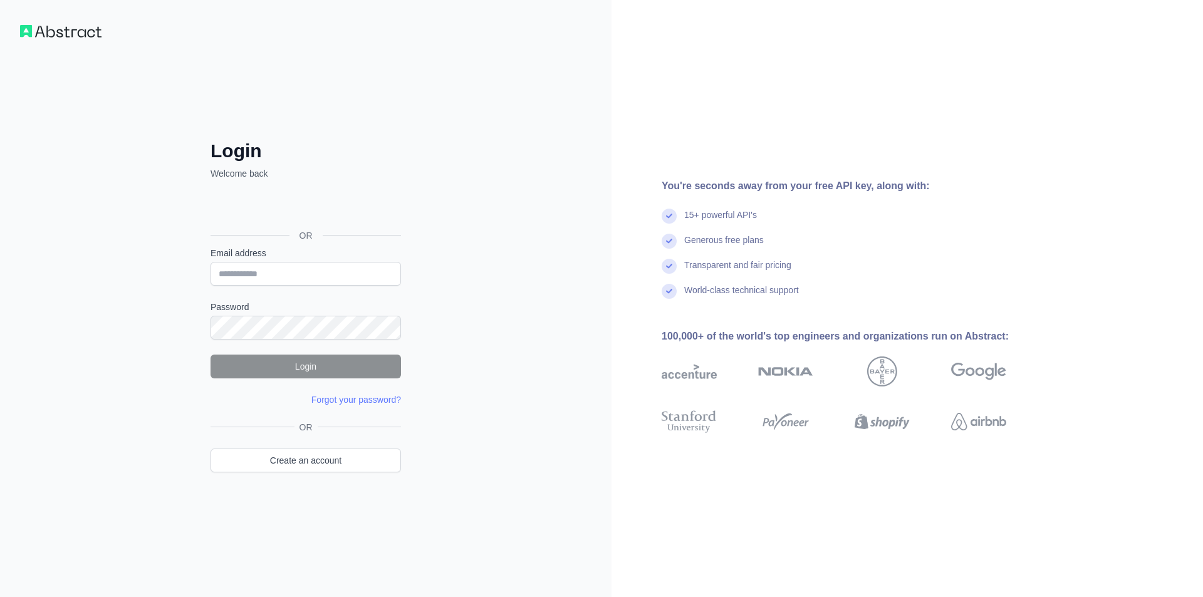  What do you see at coordinates (721, 221) in the screenshot?
I see `div: 15+ powerful API's` at bounding box center [721, 221].